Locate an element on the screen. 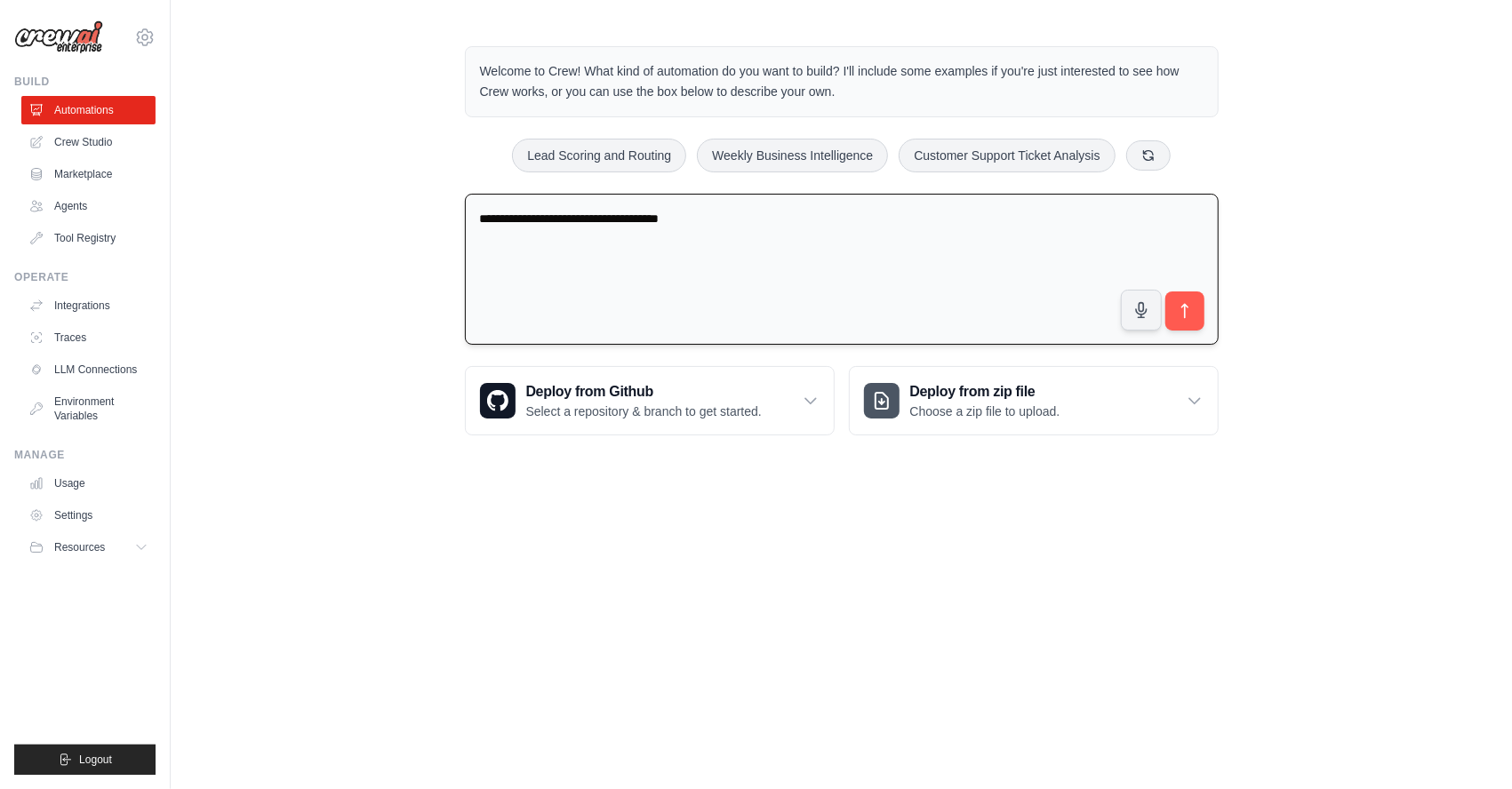 Image resolution: width=1512 pixels, height=789 pixels. button: Lead Scoring and Routing is located at coordinates (600, 155).